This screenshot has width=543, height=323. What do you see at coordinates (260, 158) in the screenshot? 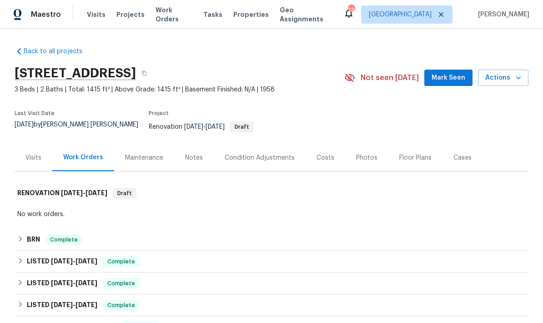
I see `div: Condition Adjustments` at bounding box center [260, 158].